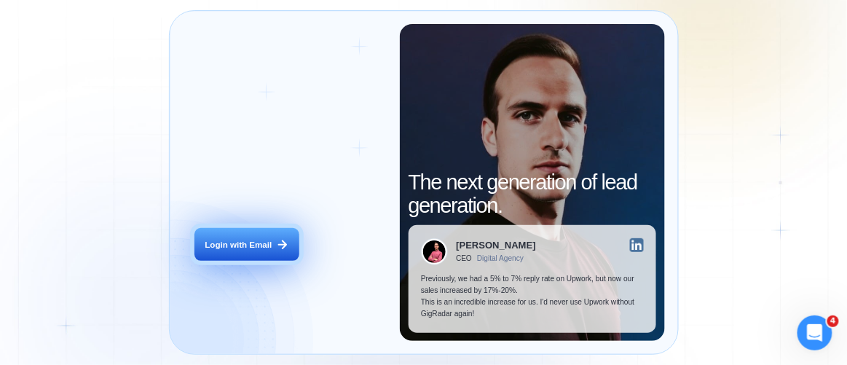 This screenshot has width=847, height=365. I want to click on div: Digital Agency, so click(500, 258).